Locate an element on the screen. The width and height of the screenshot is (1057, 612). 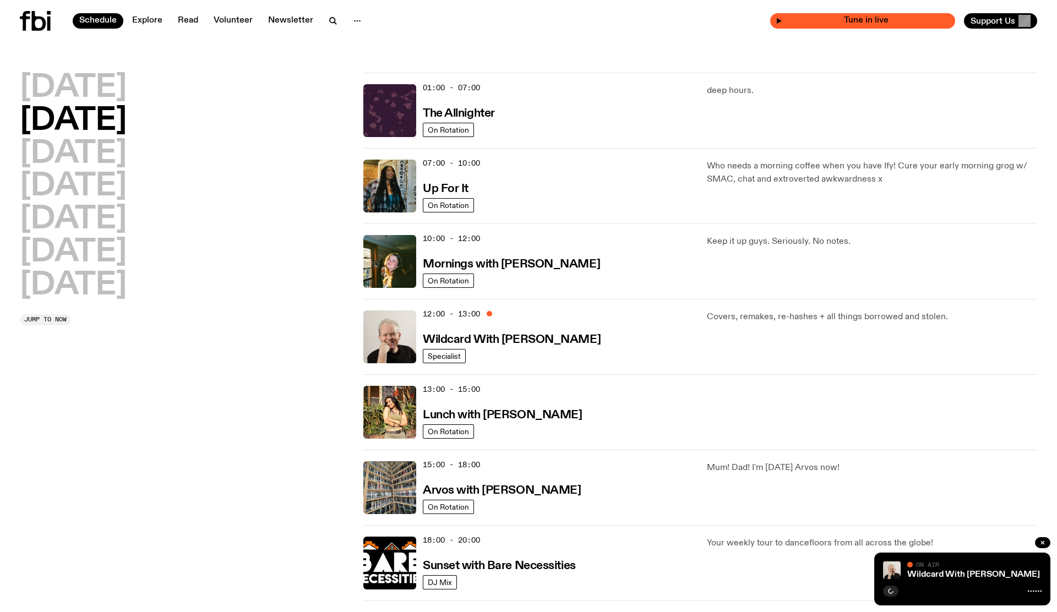
button: Jump to now is located at coordinates (45, 320).